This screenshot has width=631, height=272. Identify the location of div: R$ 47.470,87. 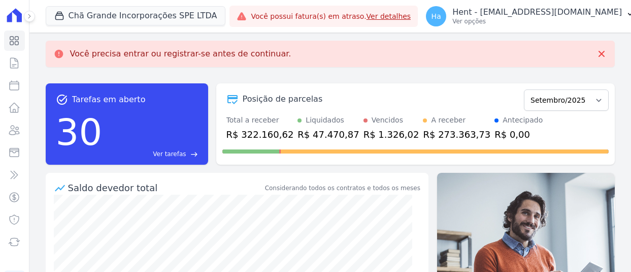
(328, 134).